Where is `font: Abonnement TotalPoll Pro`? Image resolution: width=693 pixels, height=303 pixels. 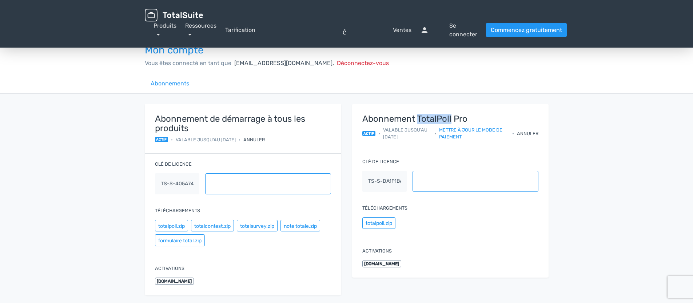
font: Abonnement TotalPoll Pro is located at coordinates (415, 119).